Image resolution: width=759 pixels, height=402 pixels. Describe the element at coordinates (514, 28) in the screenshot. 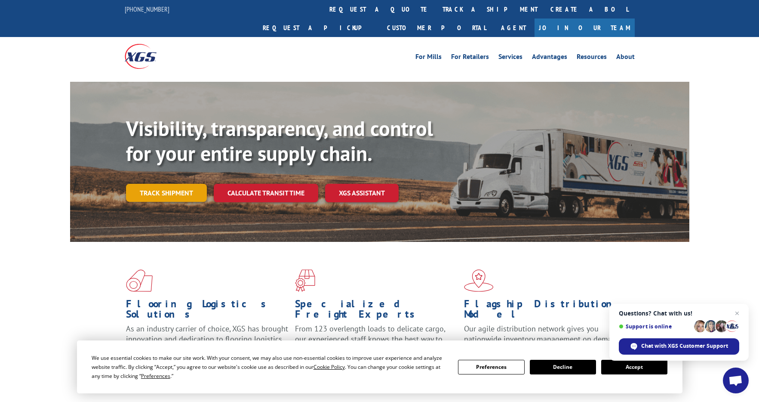

I see `a: Agent` at that location.